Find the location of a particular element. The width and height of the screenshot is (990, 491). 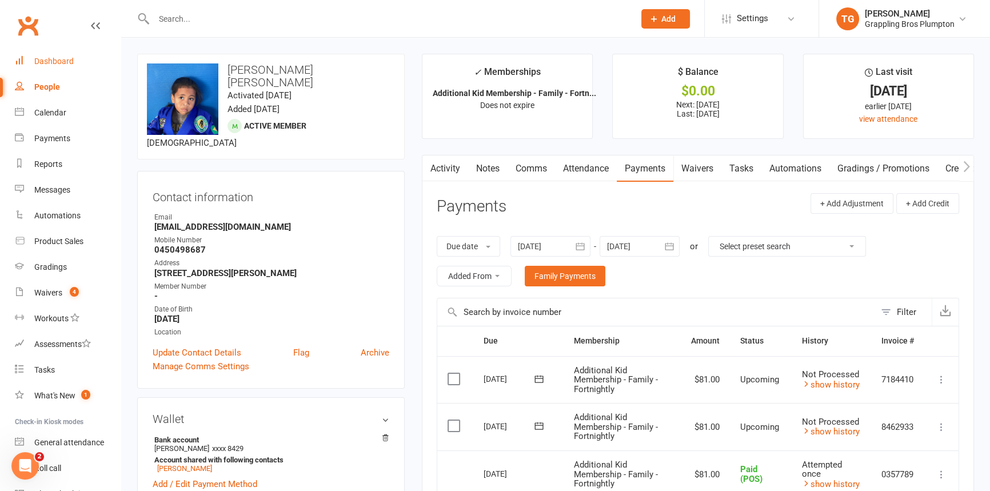

div: $ Balance is located at coordinates (698, 75).